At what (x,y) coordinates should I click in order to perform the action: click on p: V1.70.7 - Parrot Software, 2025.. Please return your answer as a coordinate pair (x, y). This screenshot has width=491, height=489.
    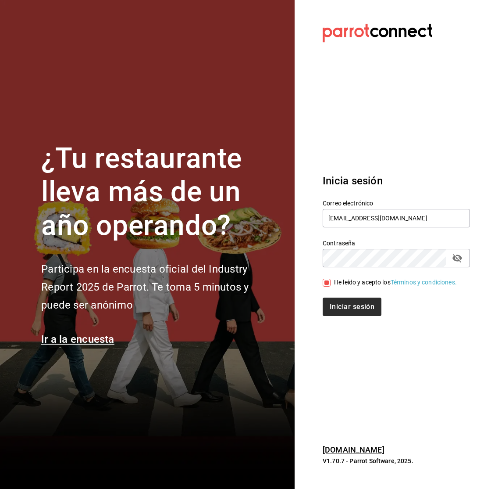
    Looking at the image, I should click on (397, 461).